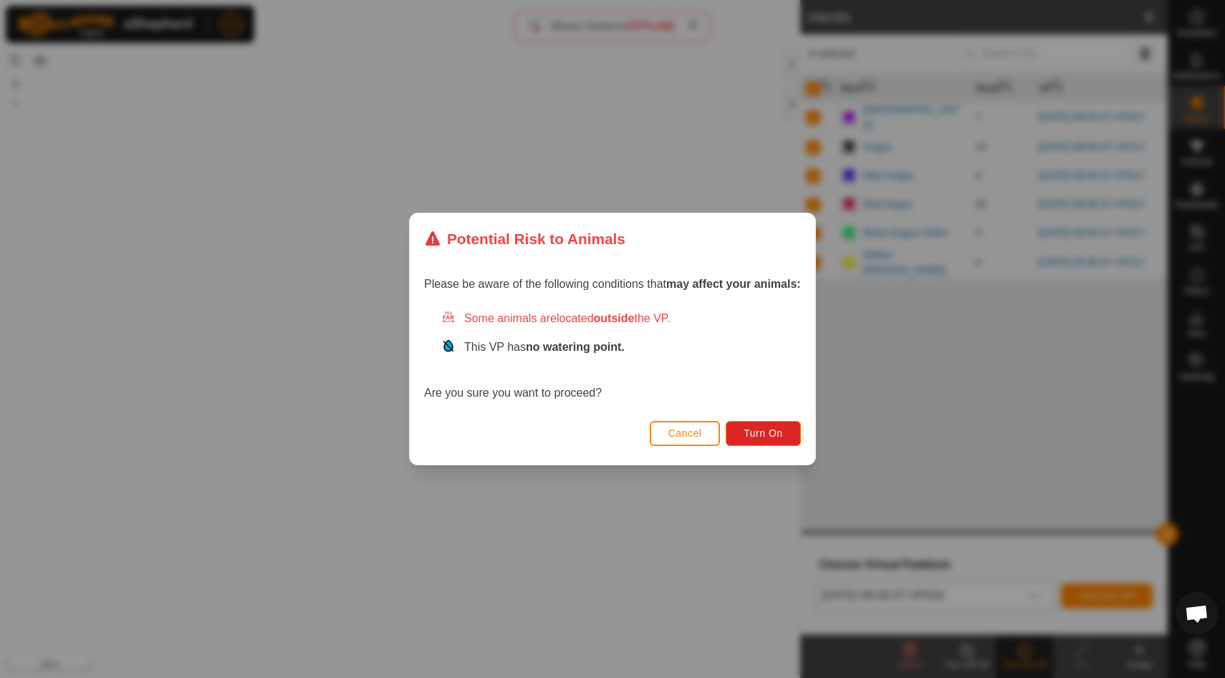 The image size is (1225, 678). Describe the element at coordinates (685, 433) in the screenshot. I see `button: Cancel` at that location.